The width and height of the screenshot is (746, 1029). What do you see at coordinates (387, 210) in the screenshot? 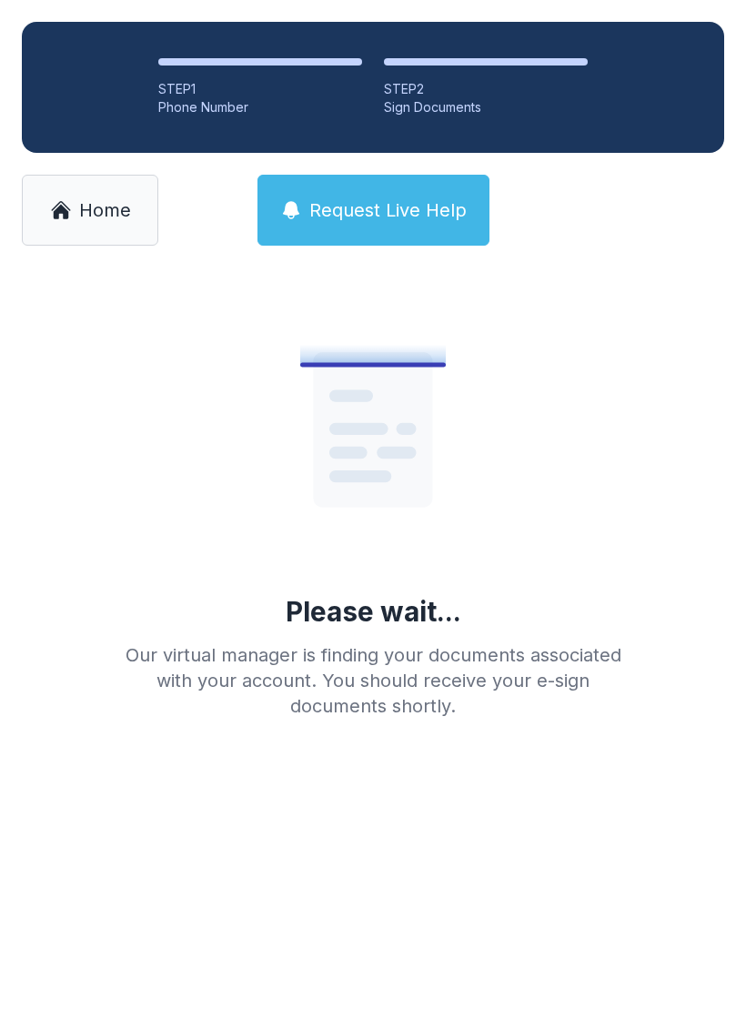
I see `span: Request Live Help` at bounding box center [387, 210].